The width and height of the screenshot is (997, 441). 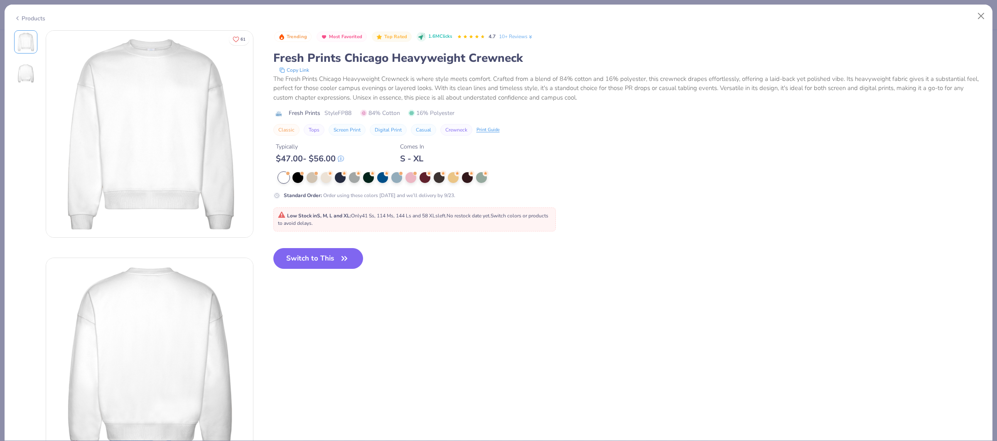 I want to click on button: copy to clipboard, so click(x=294, y=70).